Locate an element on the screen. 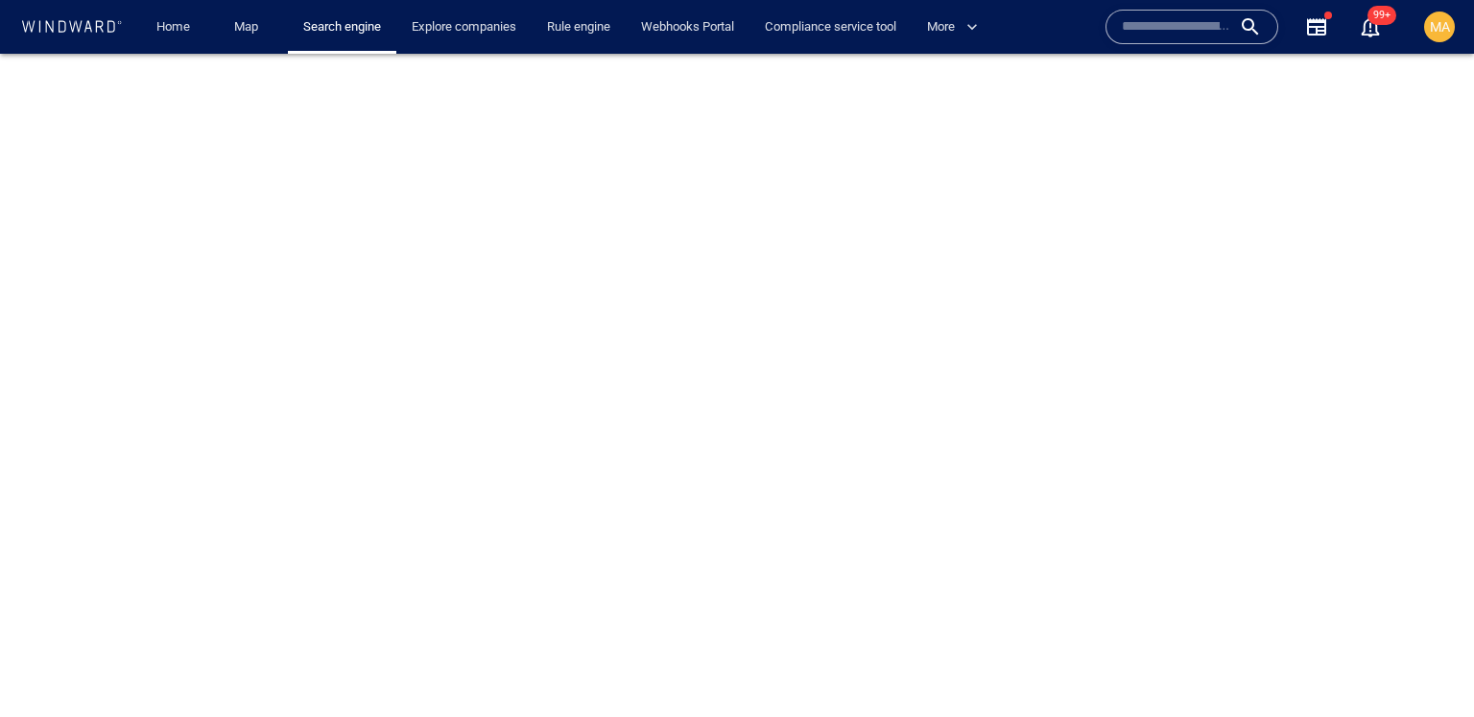 This screenshot has width=1474, height=717. div: Notification center is located at coordinates (1370, 27).